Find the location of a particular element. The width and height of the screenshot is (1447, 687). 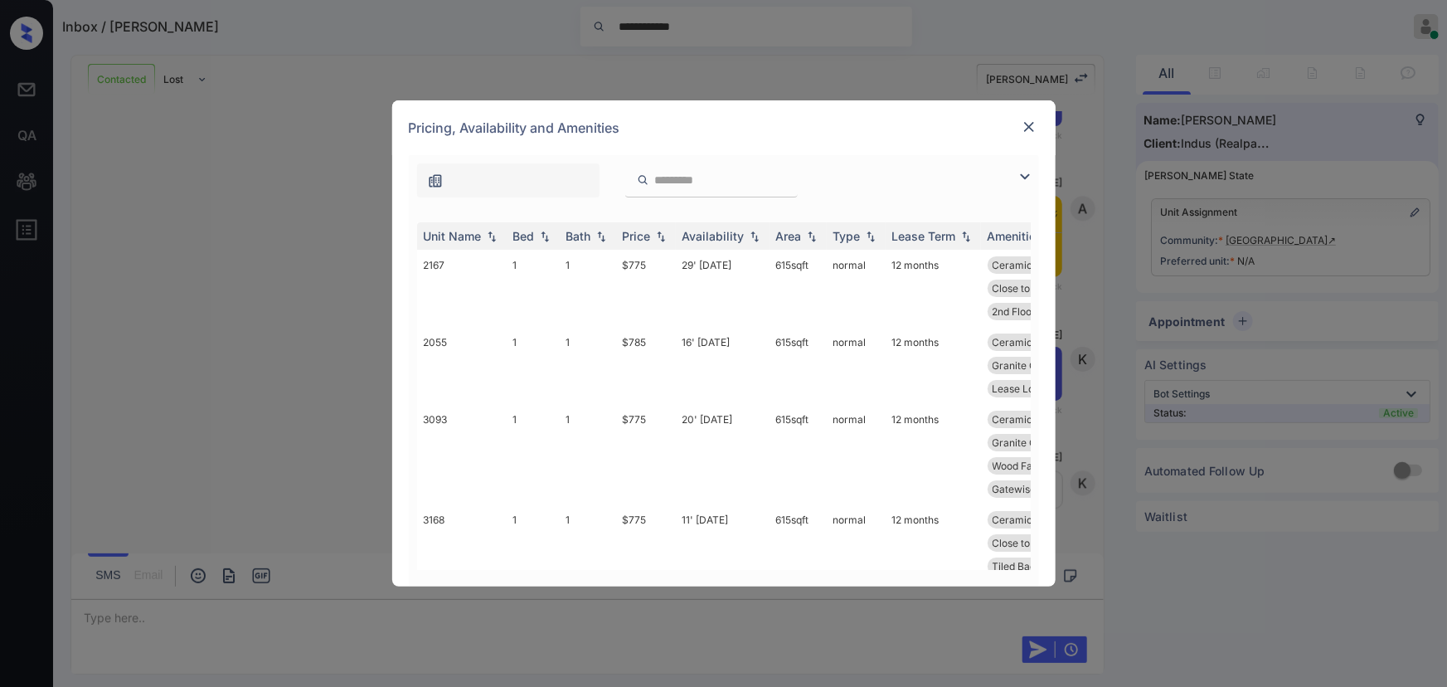

td: 3093 is located at coordinates (462, 454).